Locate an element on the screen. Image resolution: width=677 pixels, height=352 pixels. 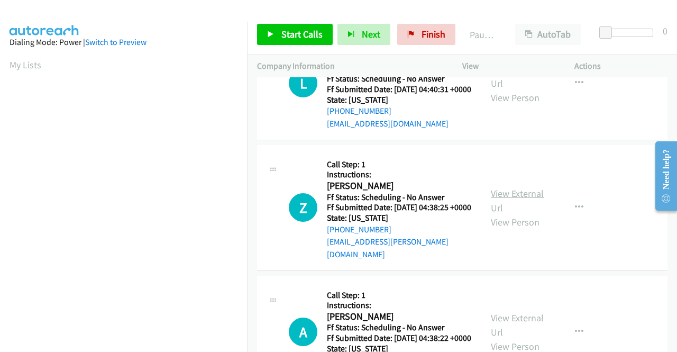
a: My Lists is located at coordinates (25, 65).